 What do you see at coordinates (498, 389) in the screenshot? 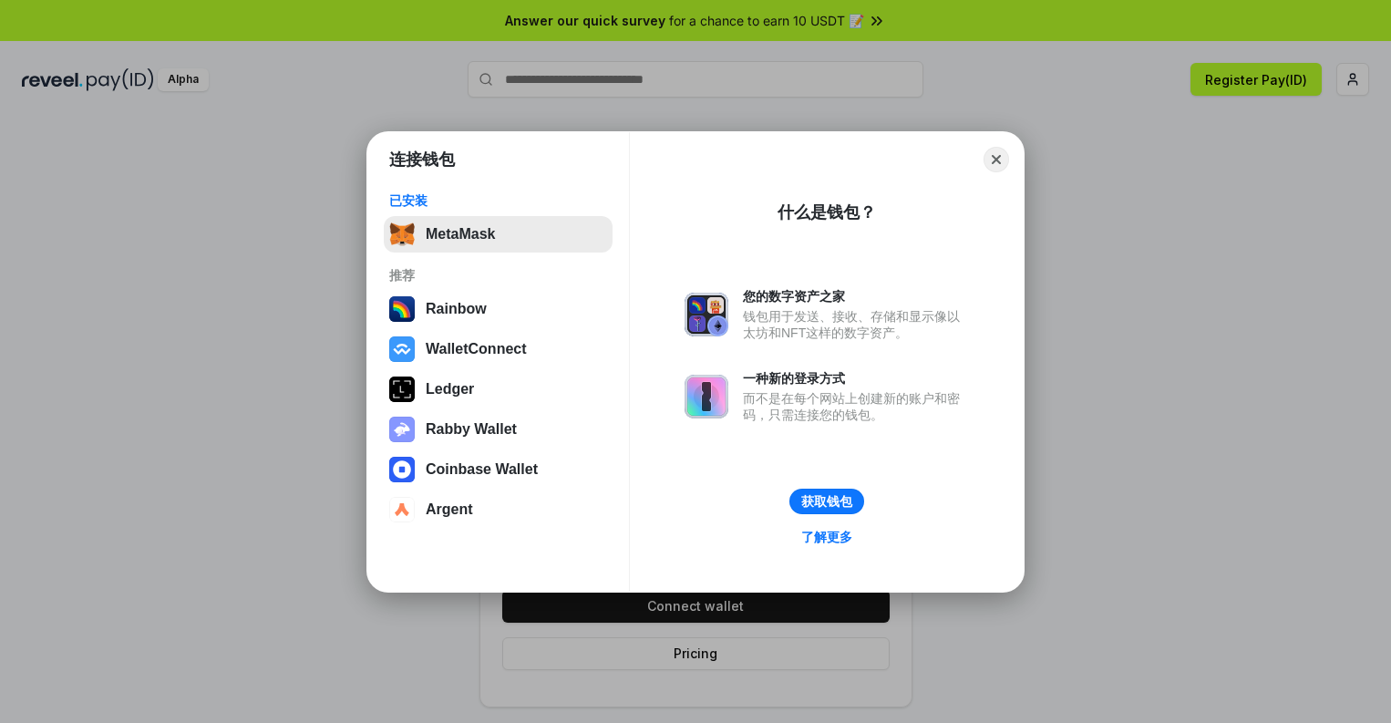
I see `button: Ledger` at bounding box center [498, 389].